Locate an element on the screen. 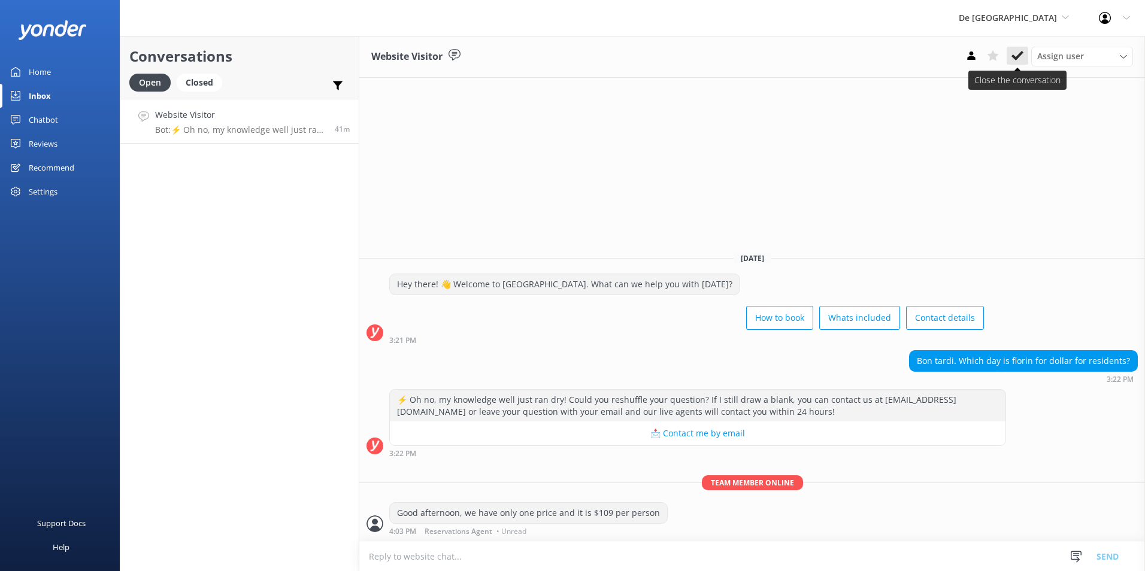 Image resolution: width=1145 pixels, height=571 pixels. span: Team member online is located at coordinates (752, 483).